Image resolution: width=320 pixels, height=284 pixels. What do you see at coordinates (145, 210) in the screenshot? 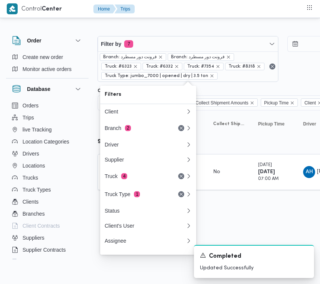
I see `div: Status` at bounding box center [145, 210].